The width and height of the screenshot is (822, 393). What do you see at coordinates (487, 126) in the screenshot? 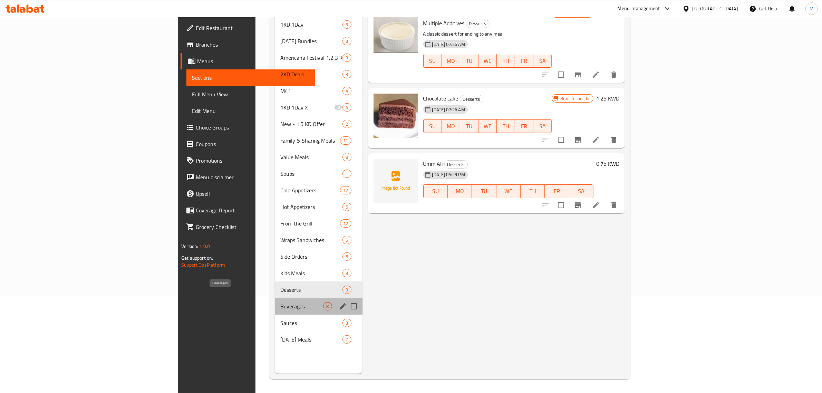
I see `span: WE` at bounding box center [487, 126].